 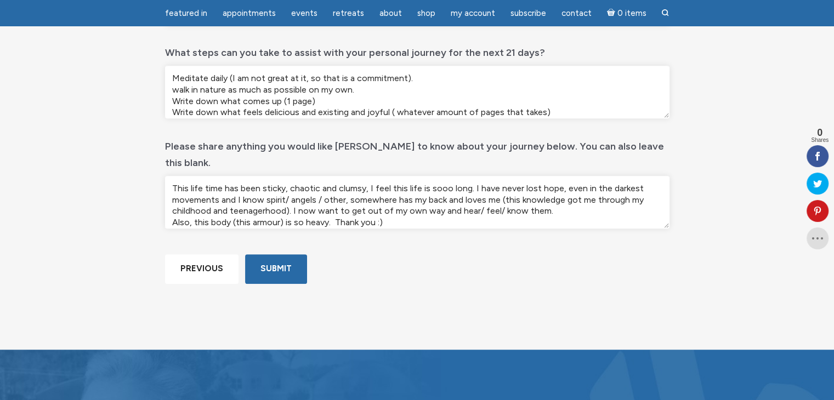 I want to click on a: Shop, so click(x=426, y=13).